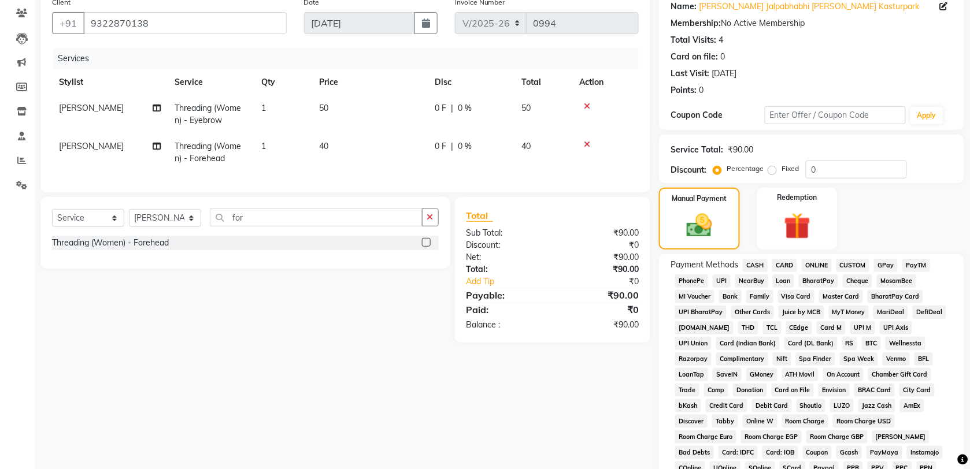  Describe the element at coordinates (896, 328) in the screenshot. I see `span: UPI Axis` at that location.